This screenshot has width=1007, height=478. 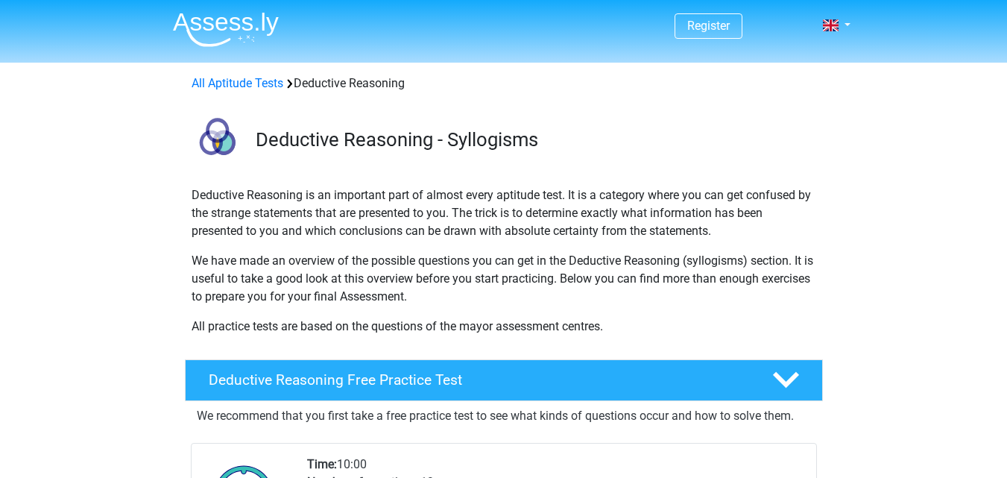 What do you see at coordinates (504, 83) in the screenshot?
I see `div: Deductive Reasoning` at bounding box center [504, 83].